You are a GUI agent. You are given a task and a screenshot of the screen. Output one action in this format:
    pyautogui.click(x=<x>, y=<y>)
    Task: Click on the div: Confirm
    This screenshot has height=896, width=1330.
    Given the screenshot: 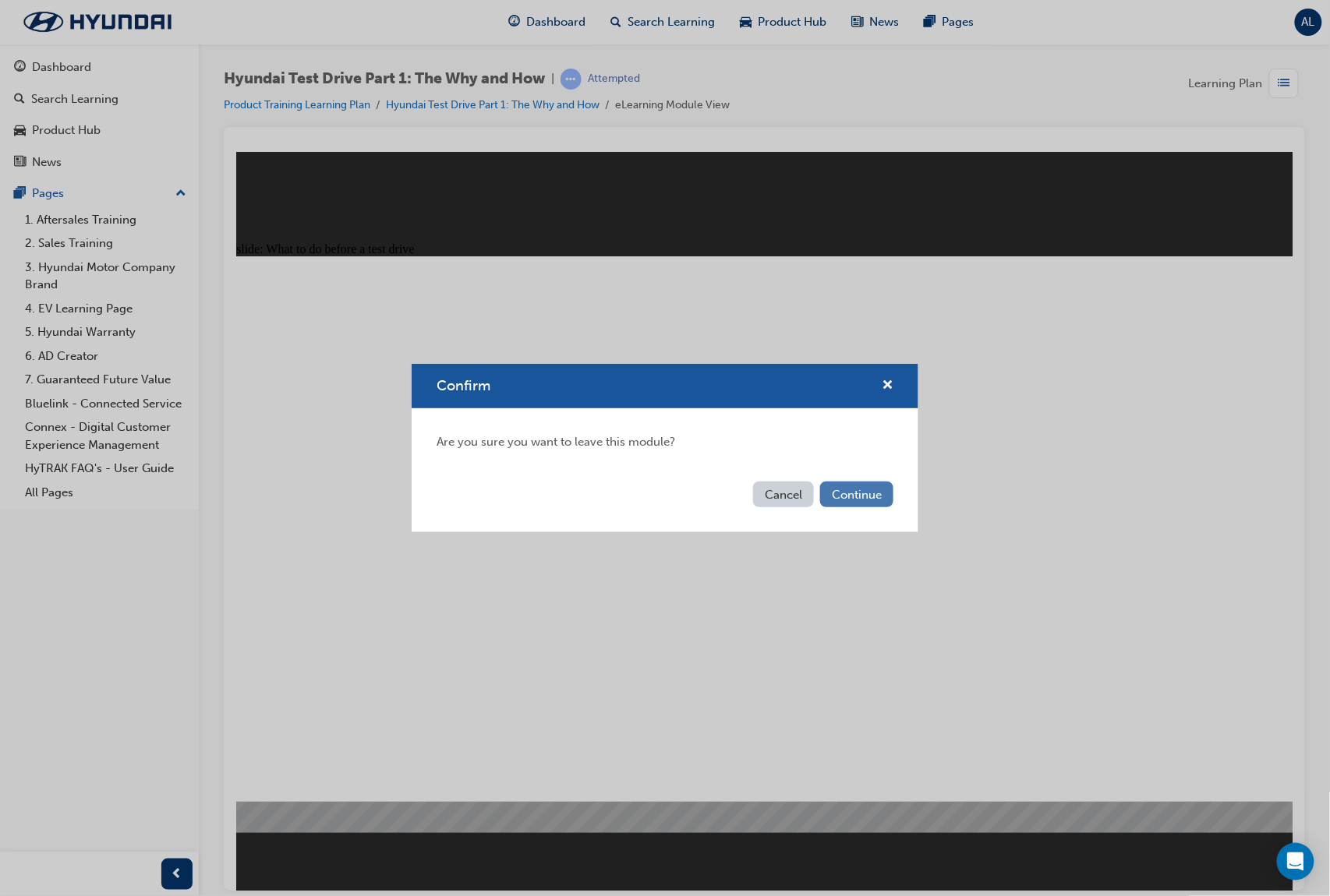 What is the action you would take?
    pyautogui.click(x=665, y=448)
    